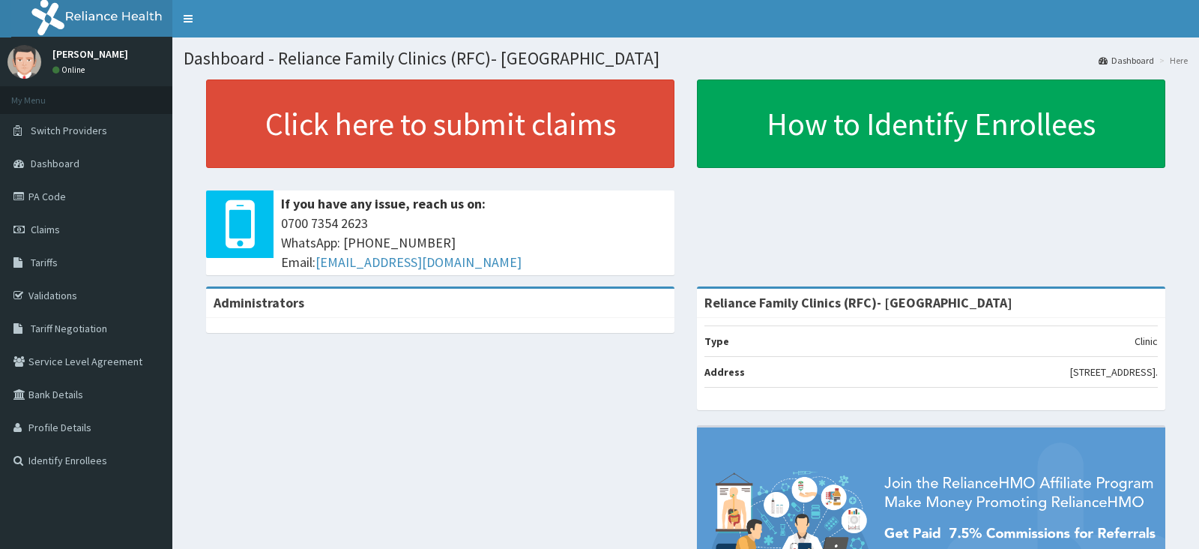 The width and height of the screenshot is (1199, 549). I want to click on span: Switch Providers, so click(69, 130).